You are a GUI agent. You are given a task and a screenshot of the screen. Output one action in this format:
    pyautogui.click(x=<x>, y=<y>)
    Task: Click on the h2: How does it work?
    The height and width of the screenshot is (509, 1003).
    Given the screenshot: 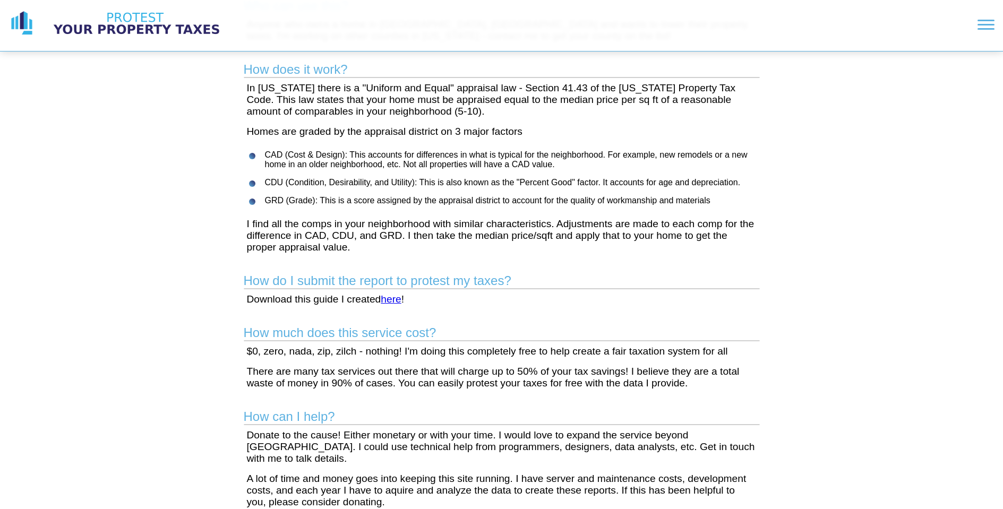 What is the action you would take?
    pyautogui.click(x=502, y=70)
    